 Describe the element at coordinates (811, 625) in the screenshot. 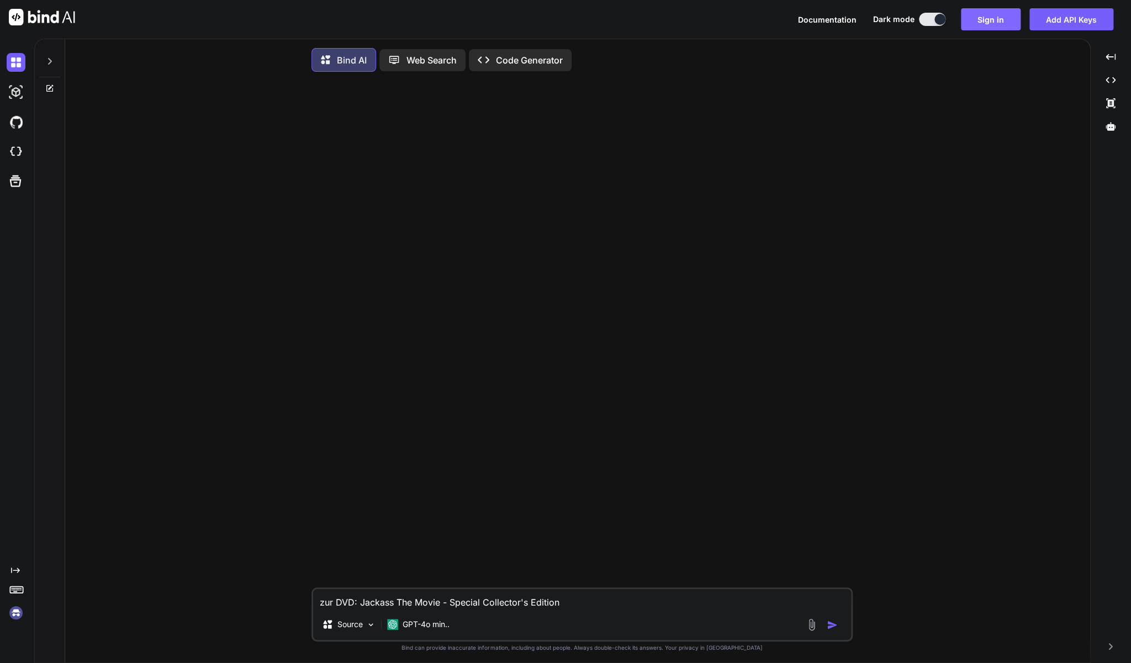

I see `img: attachment` at that location.